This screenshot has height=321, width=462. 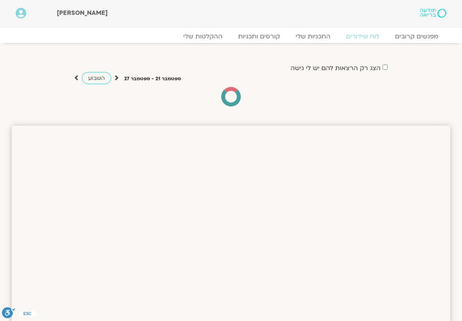 What do you see at coordinates (231, 36) in the screenshot?
I see `nav: Menu` at bounding box center [231, 36].